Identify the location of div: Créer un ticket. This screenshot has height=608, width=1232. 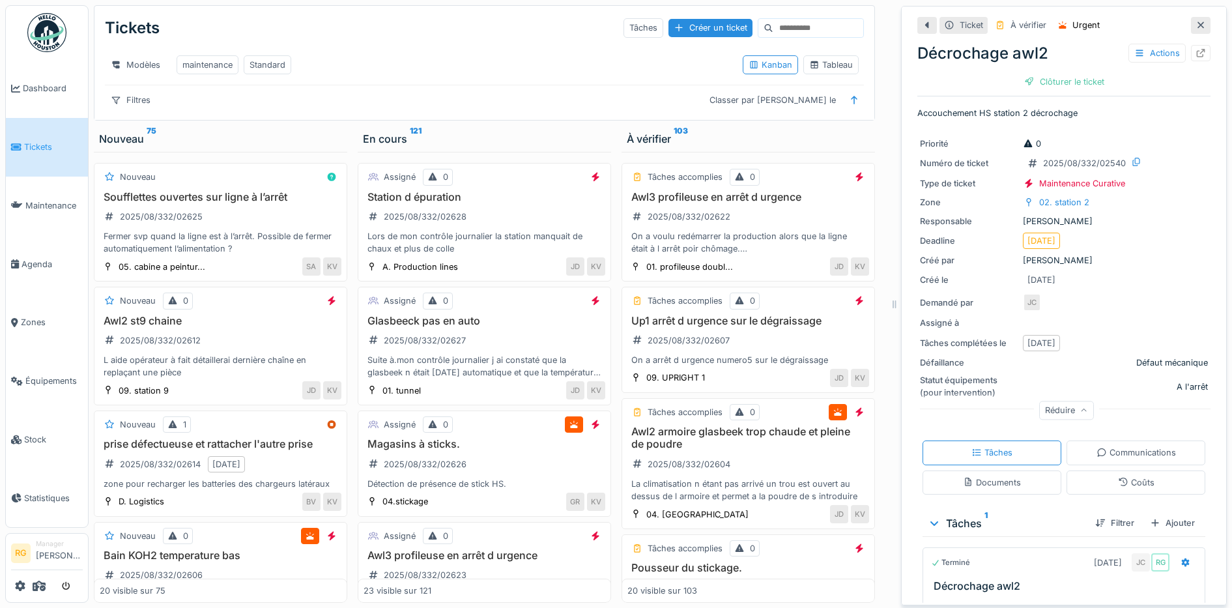
(710, 27).